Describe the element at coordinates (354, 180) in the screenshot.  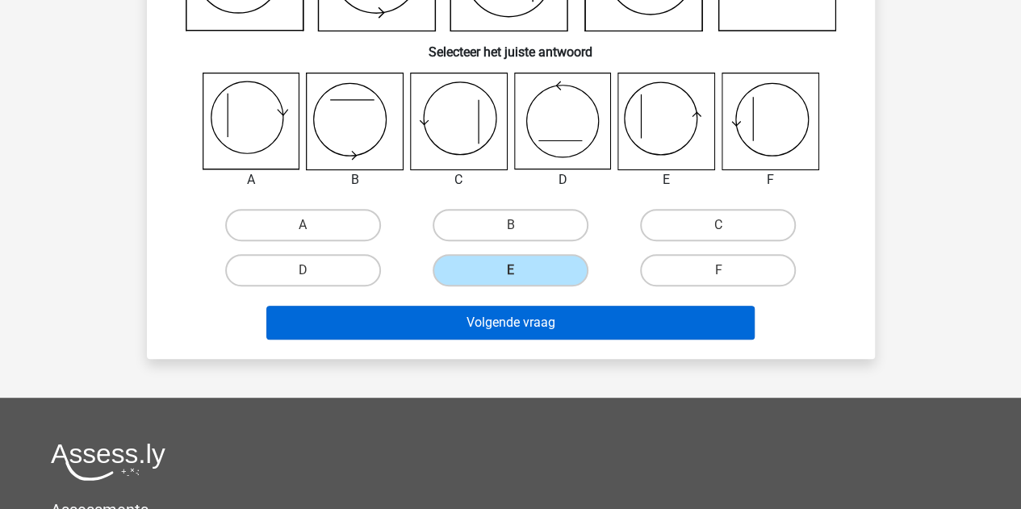
I see `div: B` at that location.